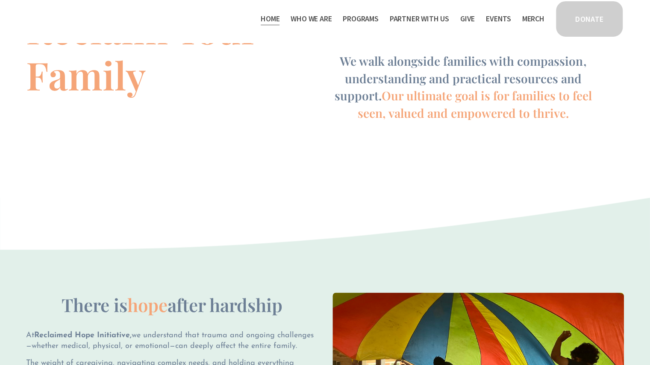  Describe the element at coordinates (476, 104) in the screenshot. I see `span: Our ultimate goal is for families to feel seen, valued and empowered to thrive.` at that location.